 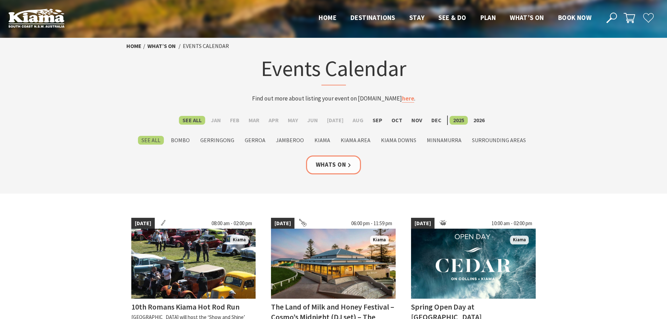 I want to click on span: Plan, so click(x=488, y=18).